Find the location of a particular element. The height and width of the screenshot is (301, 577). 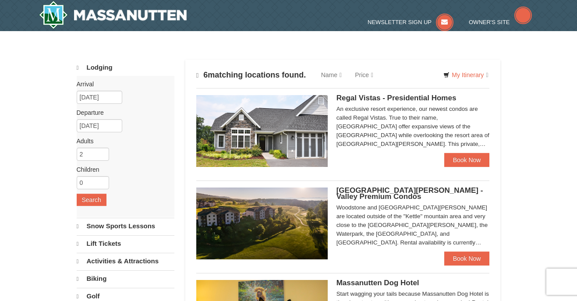

a: Biking is located at coordinates (125, 279).